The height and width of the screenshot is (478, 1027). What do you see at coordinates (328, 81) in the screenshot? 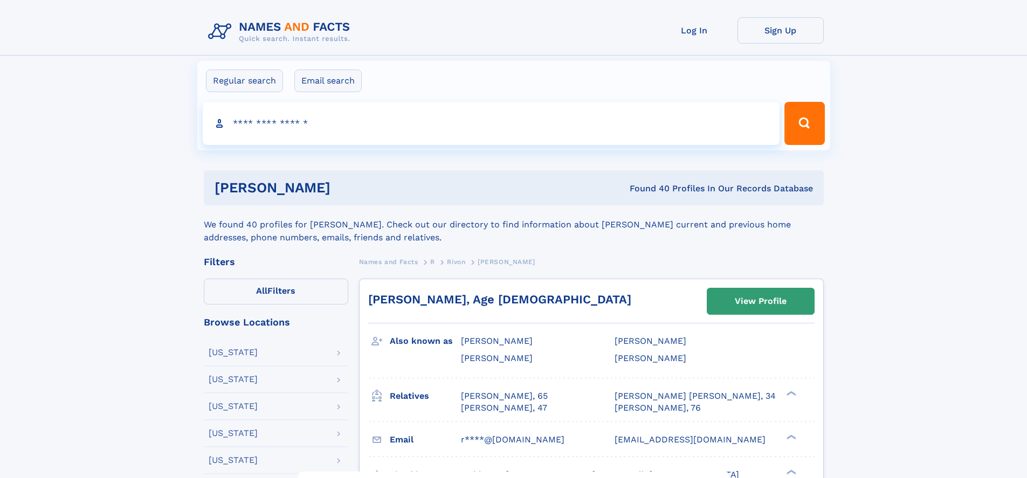
I see `label: Email search` at bounding box center [328, 81].